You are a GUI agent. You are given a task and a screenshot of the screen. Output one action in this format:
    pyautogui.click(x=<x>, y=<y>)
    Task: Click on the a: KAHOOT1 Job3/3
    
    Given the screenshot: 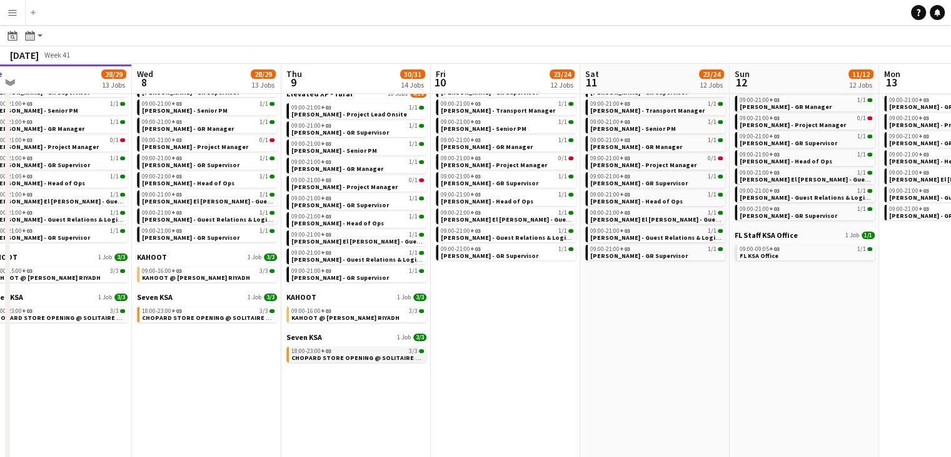 What is the action you would take?
    pyautogui.click(x=207, y=256)
    